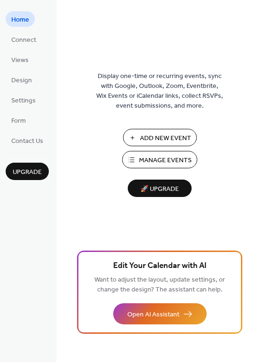 The height and width of the screenshot is (362, 263). Describe the element at coordinates (23, 40) in the screenshot. I see `span: Connect` at that location.